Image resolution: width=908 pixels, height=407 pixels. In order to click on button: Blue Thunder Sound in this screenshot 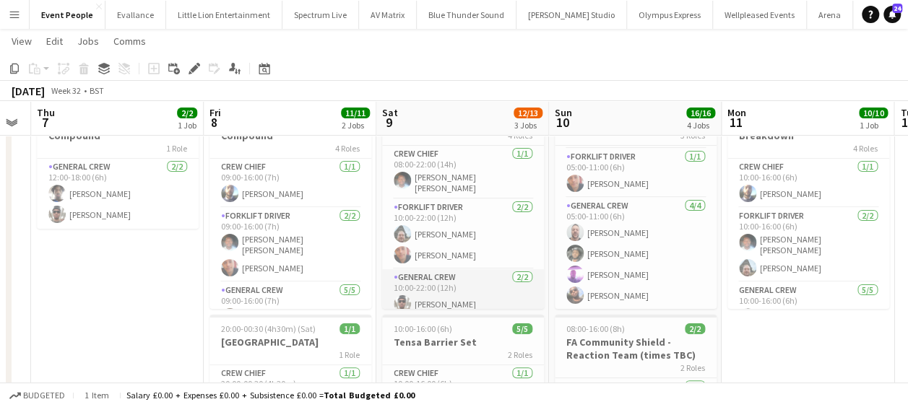, I will do `click(467, 14)`.